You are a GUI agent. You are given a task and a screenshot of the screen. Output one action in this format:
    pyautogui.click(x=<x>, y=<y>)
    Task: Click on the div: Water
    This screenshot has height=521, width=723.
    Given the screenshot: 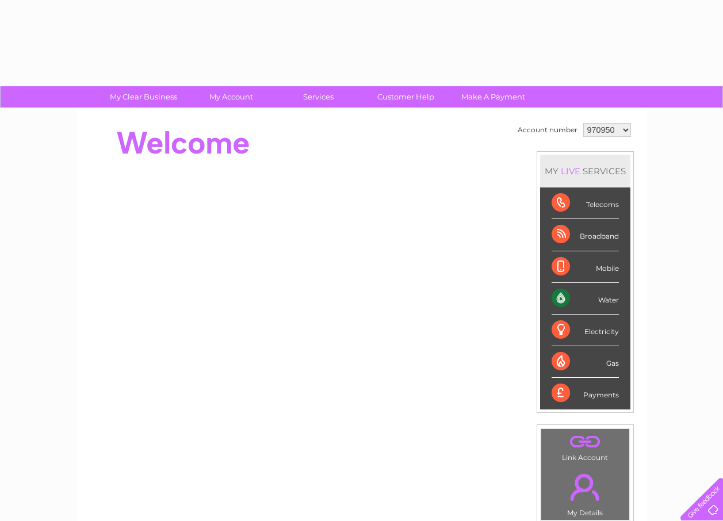 What is the action you would take?
    pyautogui.click(x=585, y=299)
    